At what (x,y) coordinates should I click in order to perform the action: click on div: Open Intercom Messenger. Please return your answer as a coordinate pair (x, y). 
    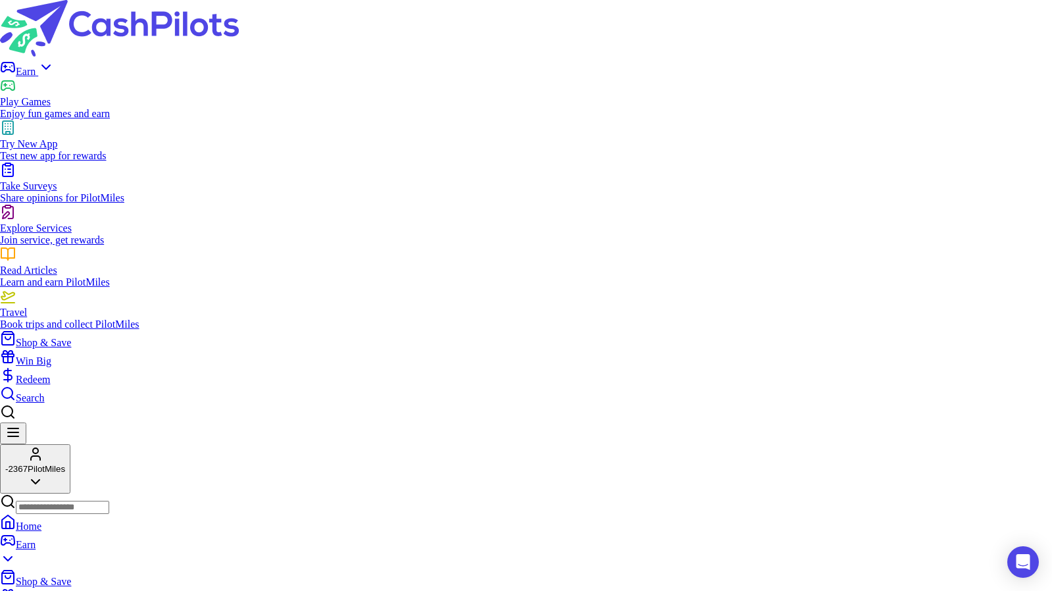
    Looking at the image, I should click on (1023, 562).